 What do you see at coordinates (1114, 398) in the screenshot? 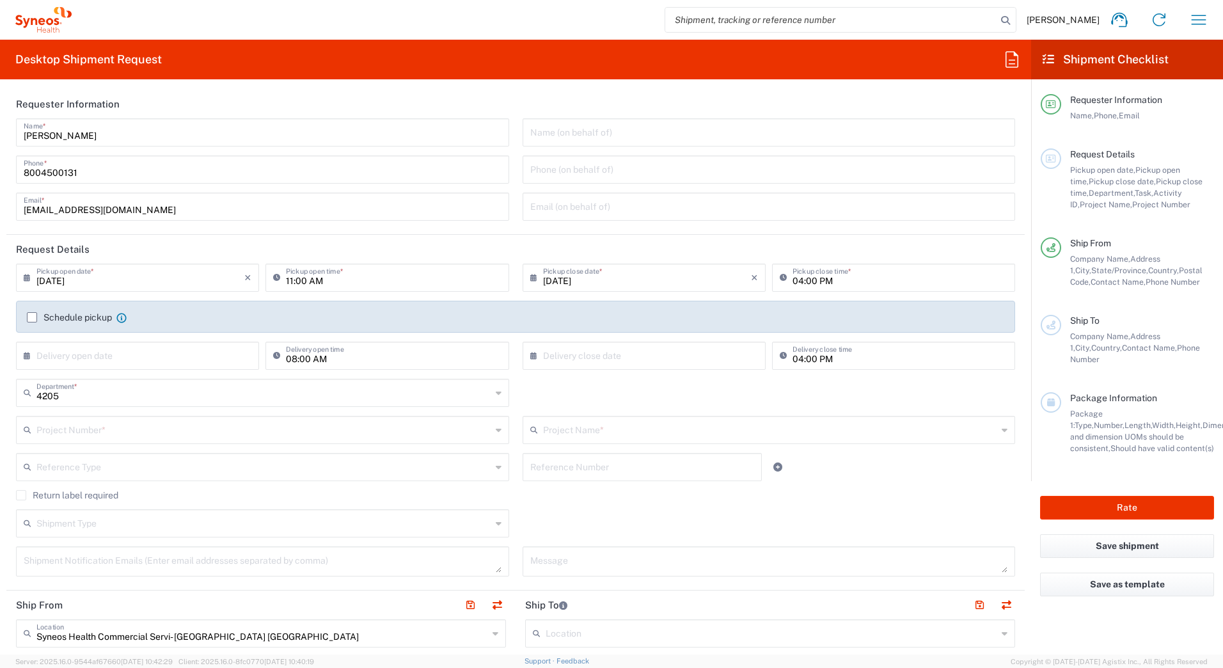
I see `span: Package Information` at bounding box center [1114, 398].